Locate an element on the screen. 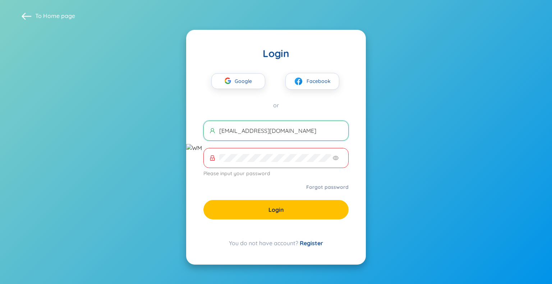 This screenshot has height=284, width=552. div: or is located at coordinates (276, 105).